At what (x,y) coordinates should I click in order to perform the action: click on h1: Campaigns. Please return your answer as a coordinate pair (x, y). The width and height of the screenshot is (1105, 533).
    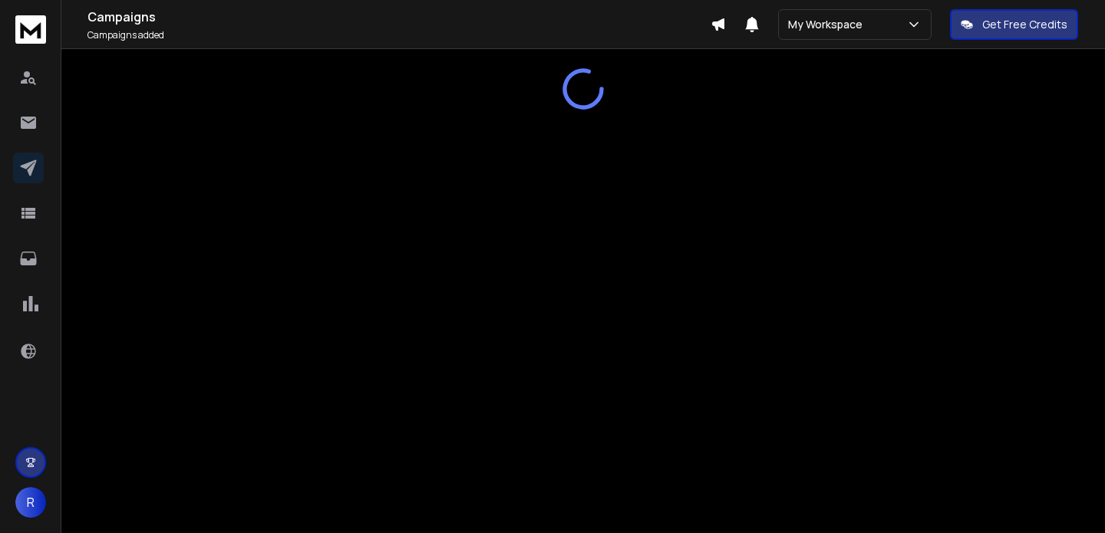
    Looking at the image, I should click on (399, 17).